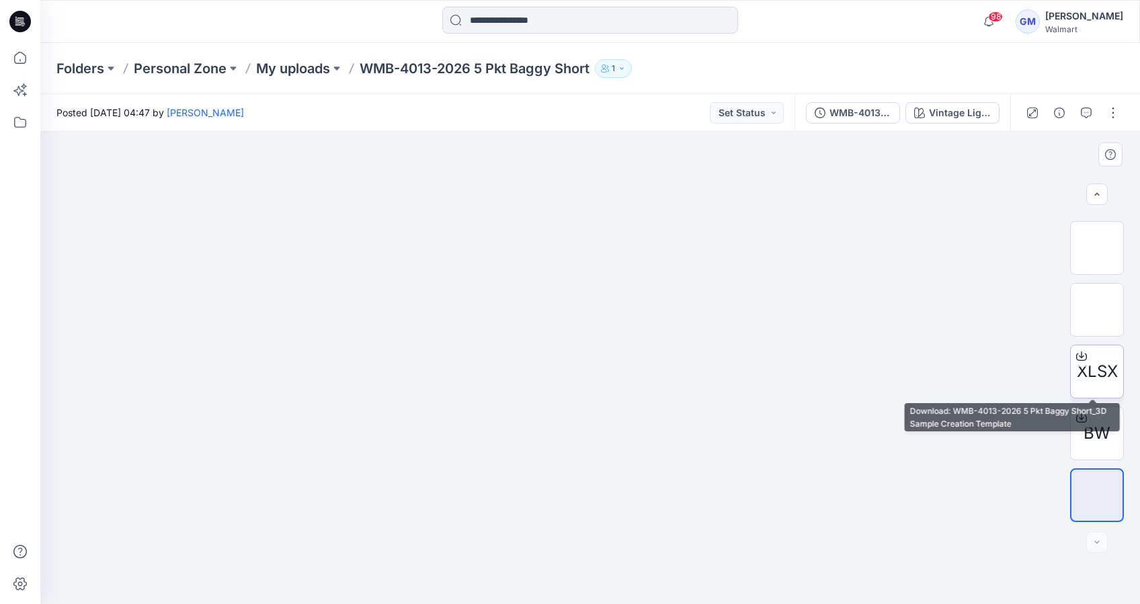 This screenshot has height=604, width=1140. I want to click on span: BW, so click(1097, 434).